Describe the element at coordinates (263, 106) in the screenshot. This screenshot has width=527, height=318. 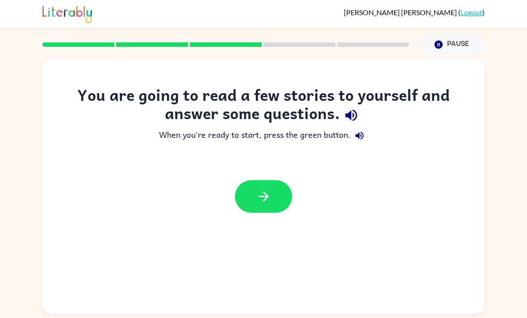
I see `div: You are going to read a few stories to yourself and answer some questions.` at that location.